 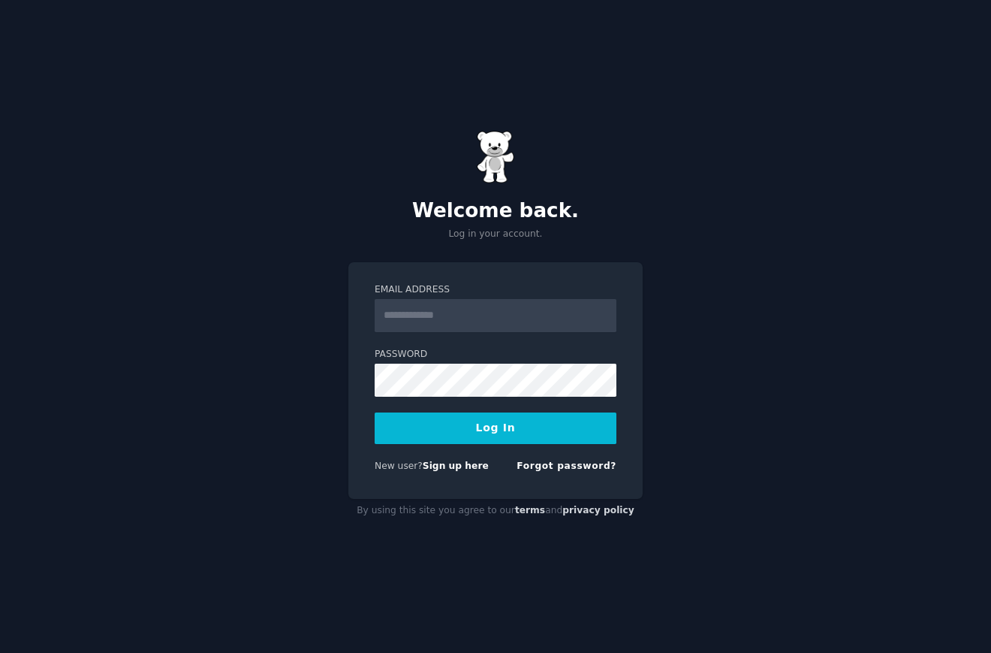 What do you see at coordinates (496, 511) in the screenshot?
I see `div: By using this site you agree to our and` at bounding box center [496, 511].